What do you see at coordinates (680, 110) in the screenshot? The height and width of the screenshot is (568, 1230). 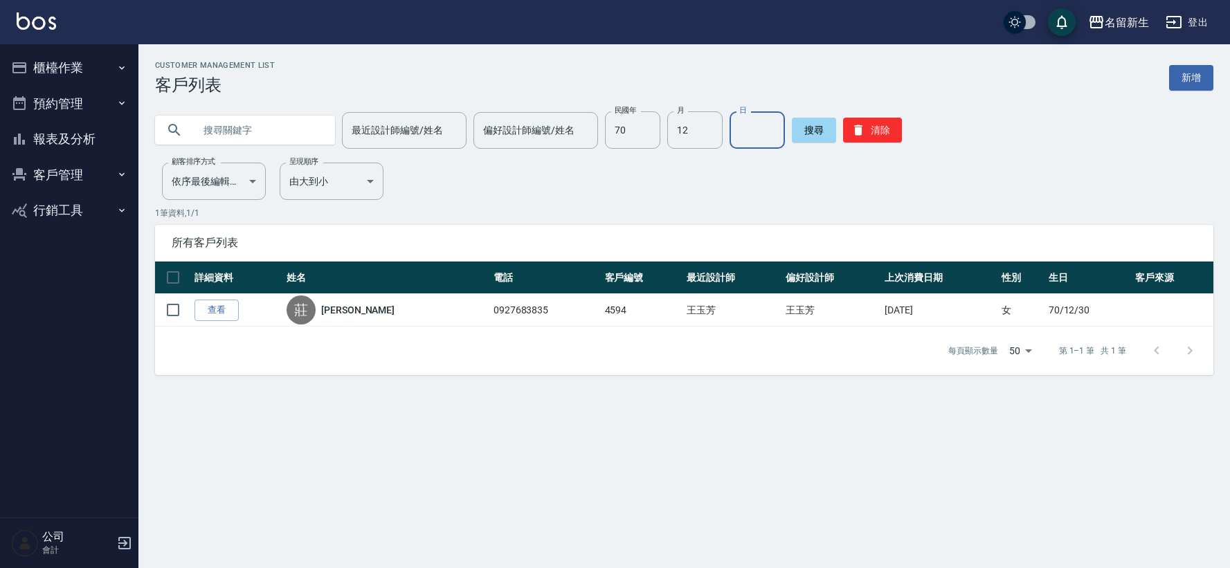 I see `label: 月` at bounding box center [680, 110].